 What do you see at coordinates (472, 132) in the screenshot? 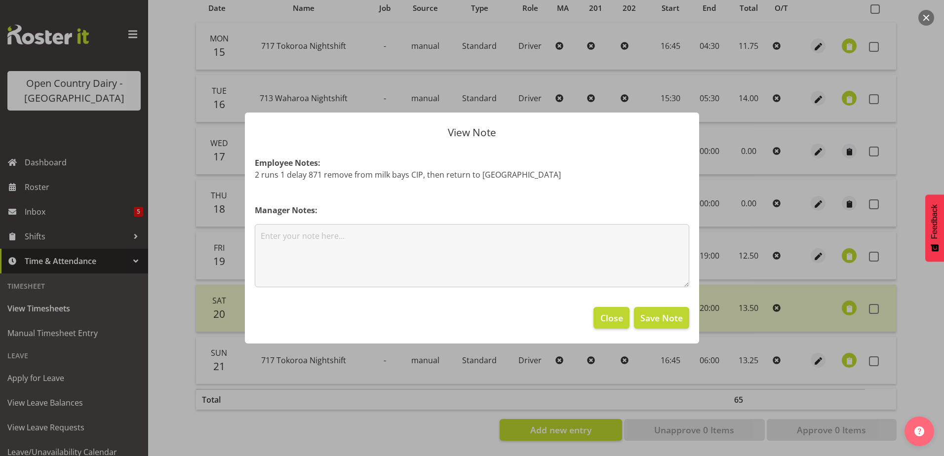
I see `p: View Note` at bounding box center [472, 132].